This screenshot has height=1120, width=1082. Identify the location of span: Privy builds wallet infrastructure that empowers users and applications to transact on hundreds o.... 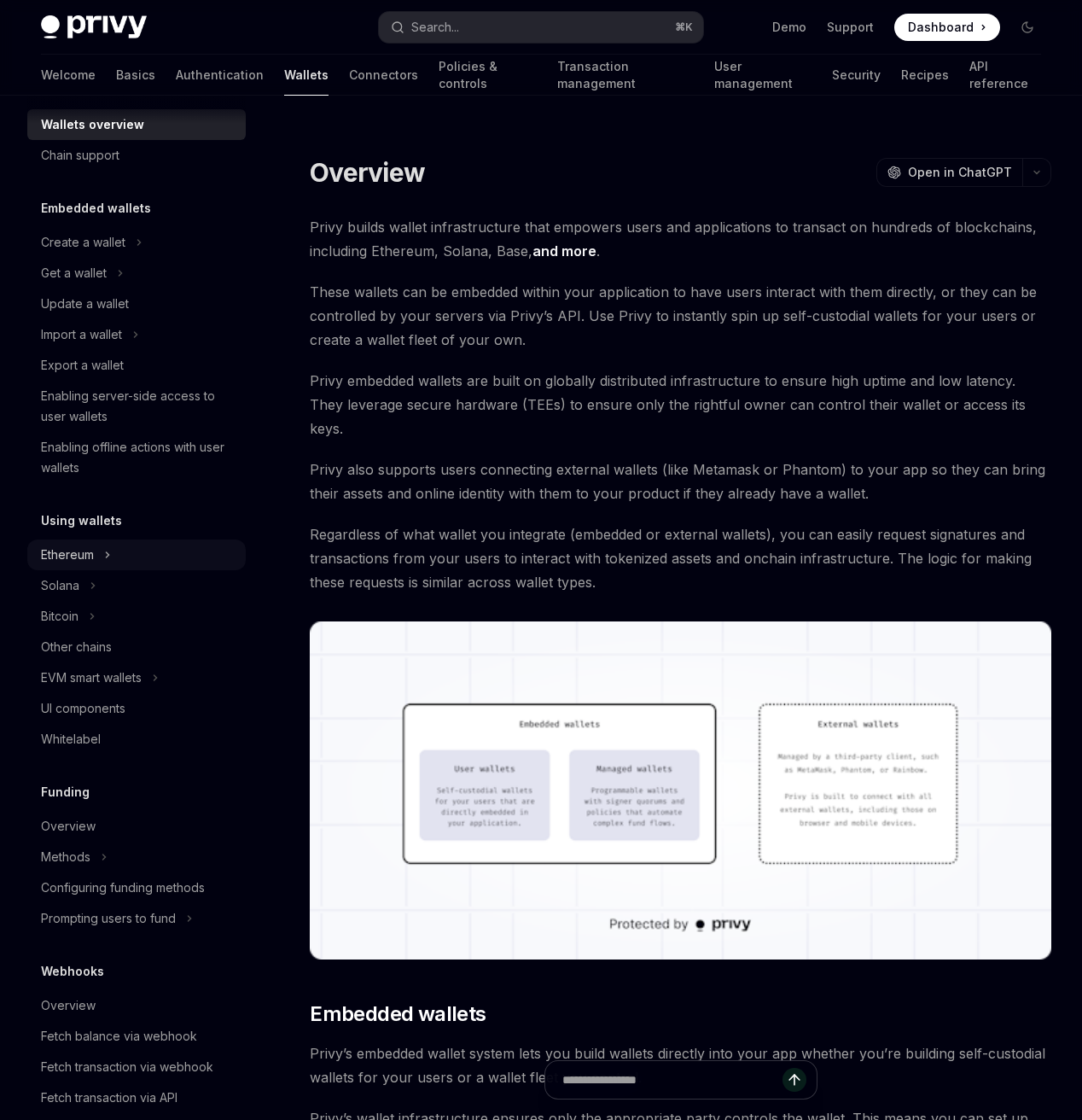
(680, 239).